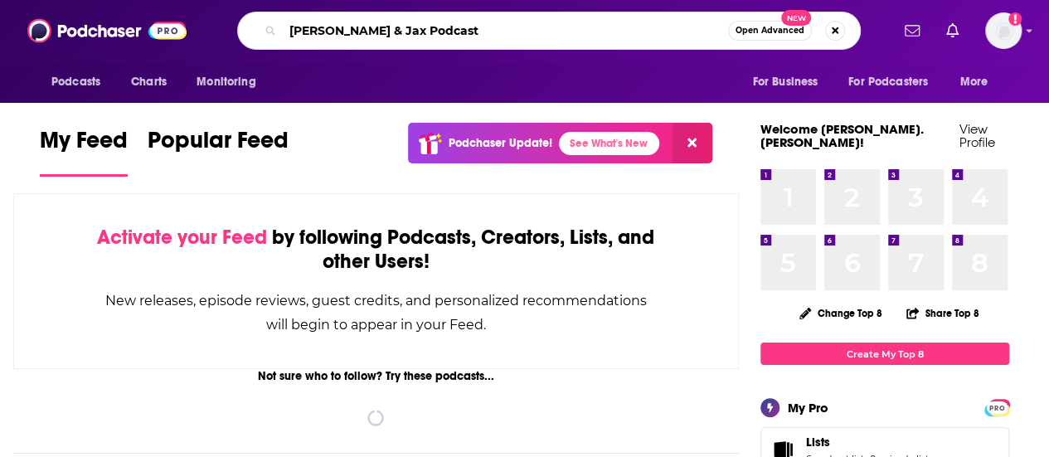 The image size is (1049, 457). I want to click on button: Change Top 8, so click(841, 313).